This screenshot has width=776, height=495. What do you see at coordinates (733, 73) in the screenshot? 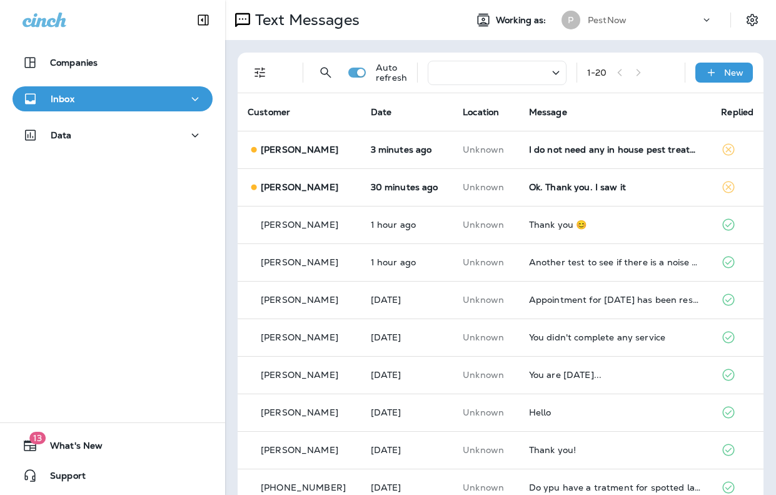
I see `p: New` at bounding box center [733, 73].